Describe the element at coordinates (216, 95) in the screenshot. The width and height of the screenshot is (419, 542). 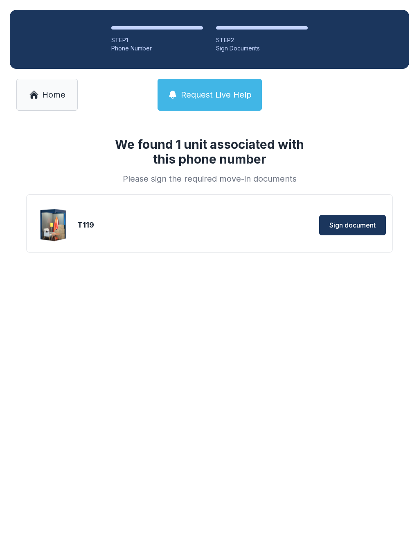
I see `span: Request Live Help` at that location.